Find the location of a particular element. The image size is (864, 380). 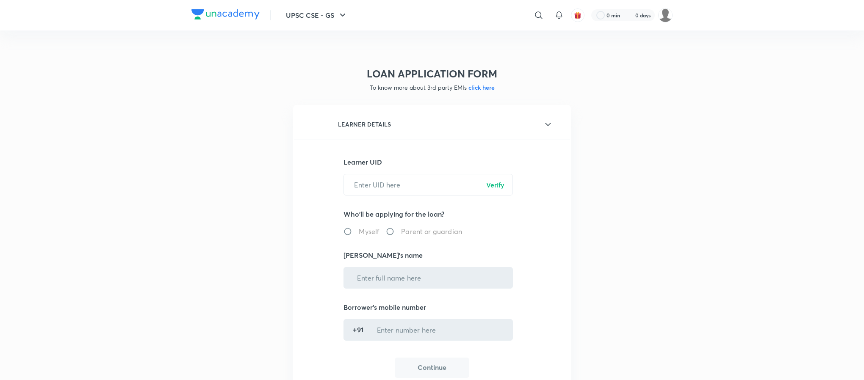

button: UPSC CSE - GS is located at coordinates (317, 15).